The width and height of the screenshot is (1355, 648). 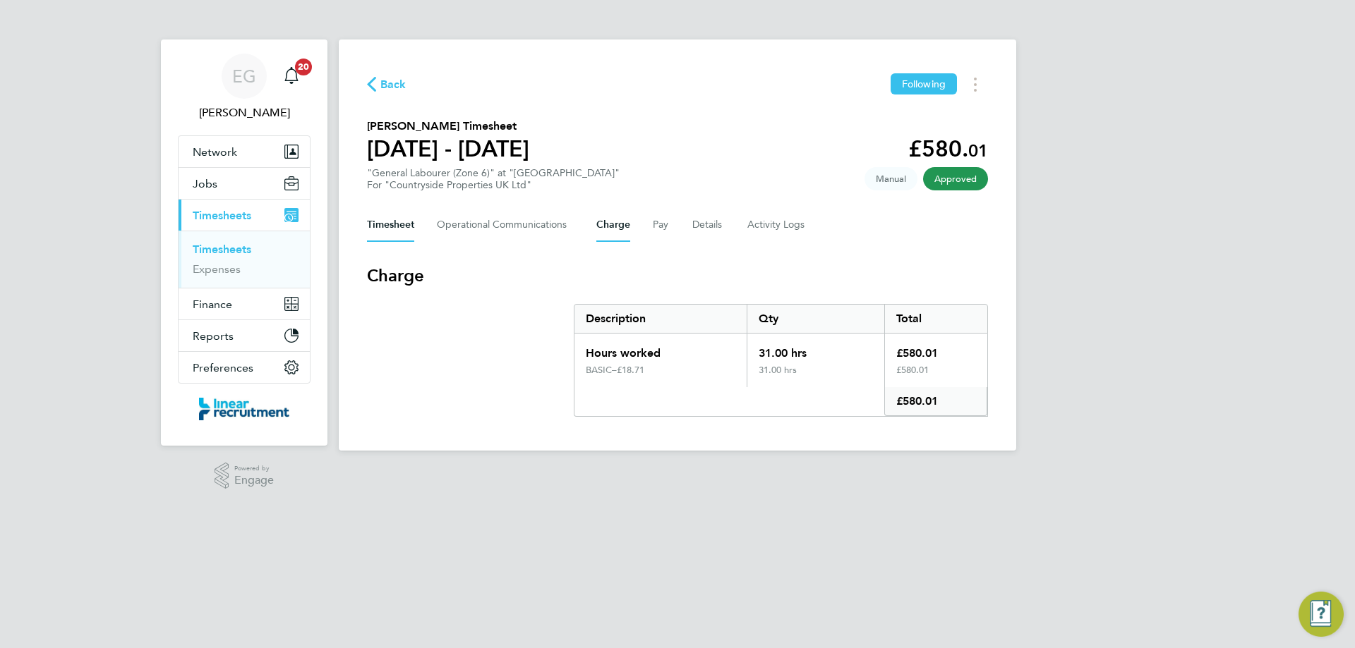 I want to click on a: Timesheets, so click(x=222, y=249).